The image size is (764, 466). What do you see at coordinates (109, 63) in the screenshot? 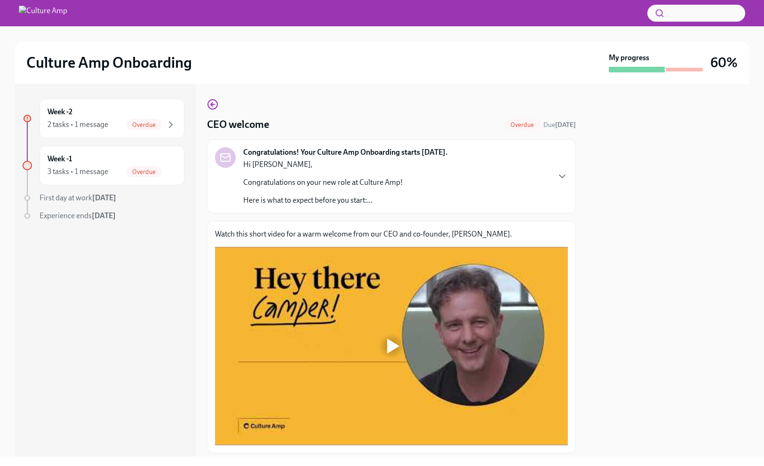
I see `h2: Culture Amp Onboarding` at bounding box center [109, 63].